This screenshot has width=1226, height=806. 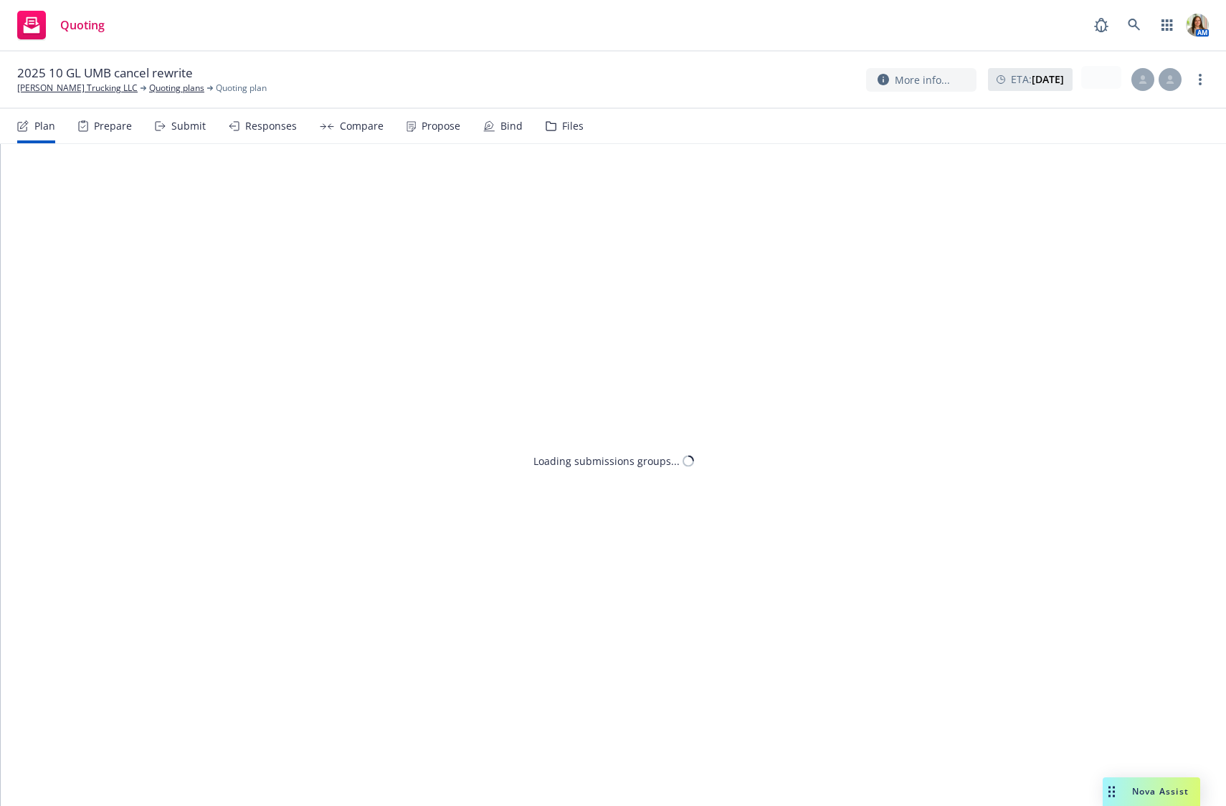 I want to click on span: More info..., so click(x=922, y=80).